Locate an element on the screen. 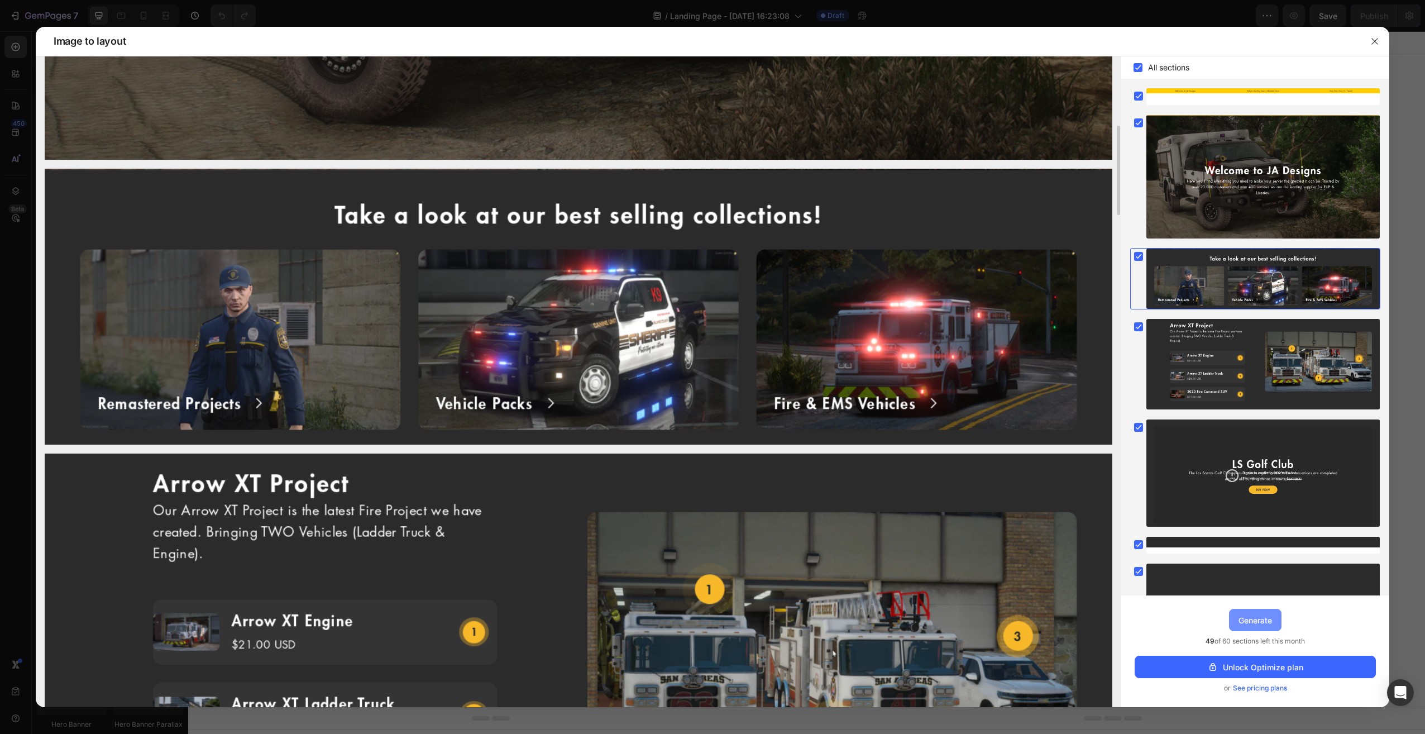  div: Generate is located at coordinates (1255, 620).